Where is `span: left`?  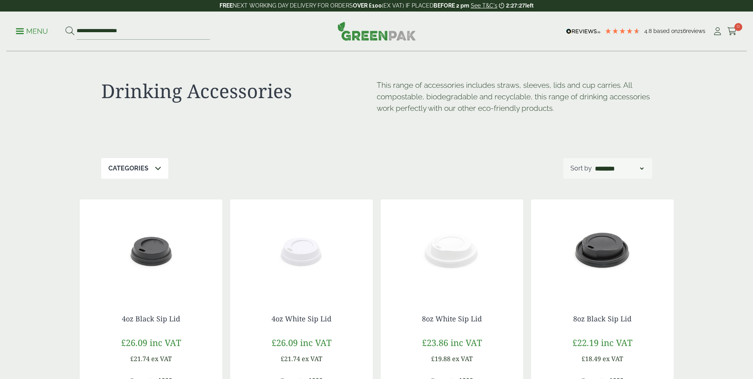 span: left is located at coordinates (529, 6).